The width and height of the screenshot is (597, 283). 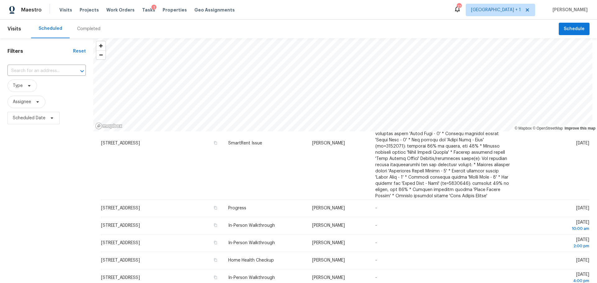 What do you see at coordinates (79, 51) in the screenshot?
I see `div: Reset` at bounding box center [79, 51].